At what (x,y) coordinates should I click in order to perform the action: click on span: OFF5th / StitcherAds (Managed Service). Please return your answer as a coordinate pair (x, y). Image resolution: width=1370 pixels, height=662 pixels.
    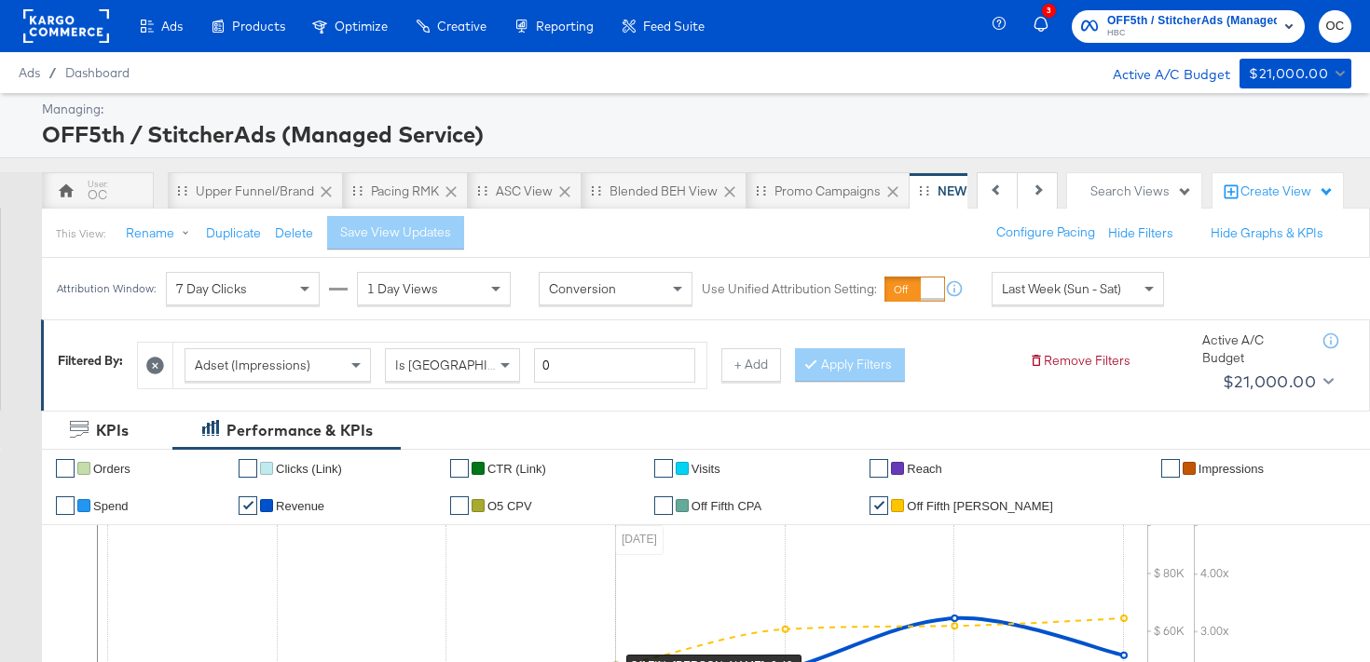
    Looking at the image, I should click on (1192, 20).